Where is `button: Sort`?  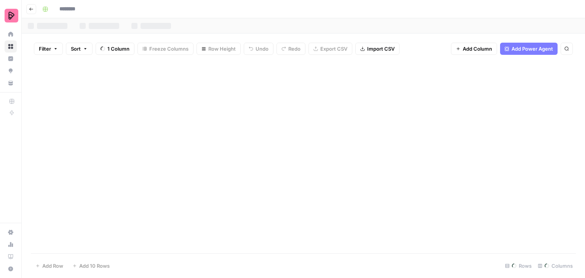 button: Sort is located at coordinates (79, 49).